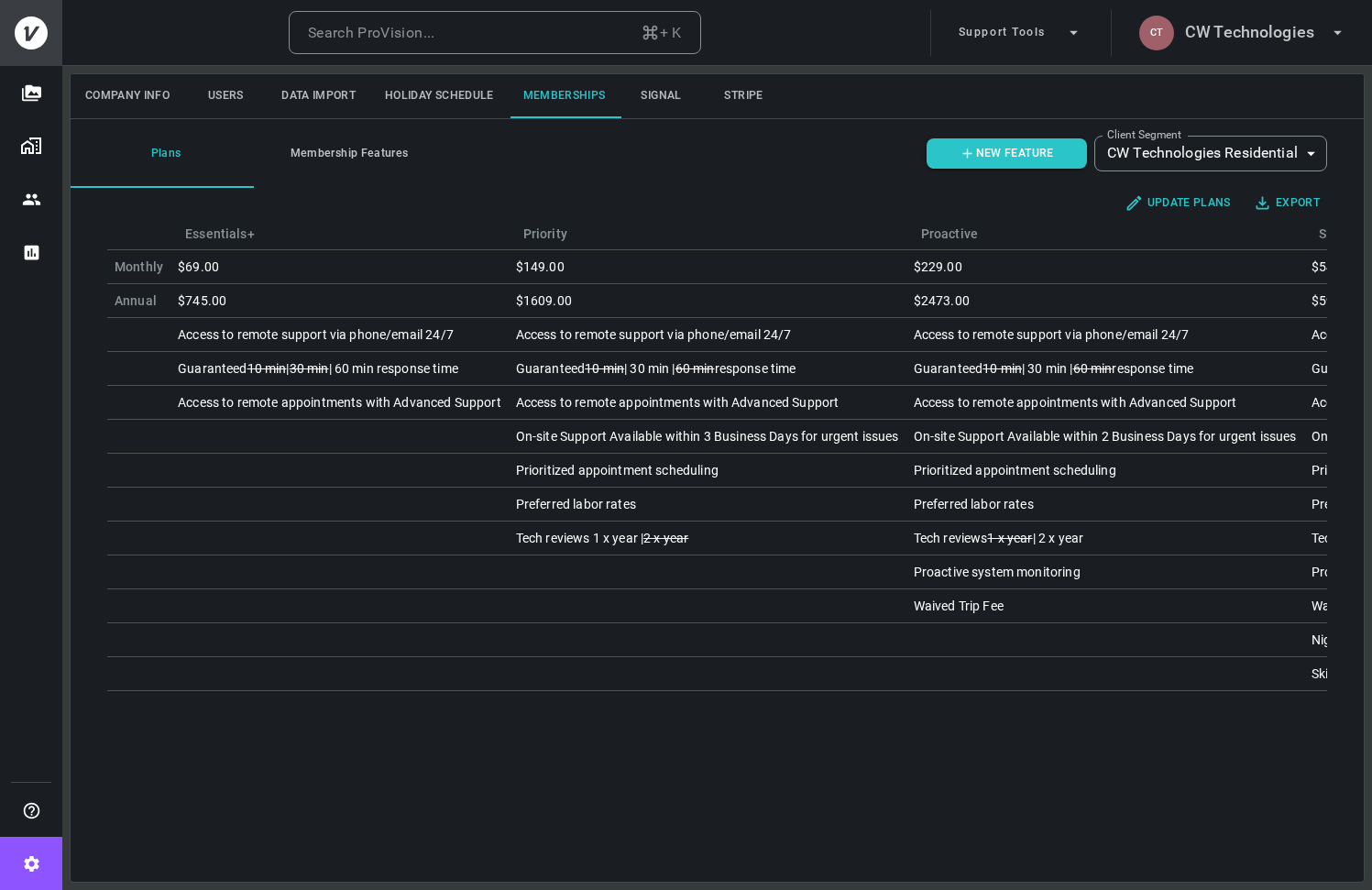 This screenshot has width=1372, height=890. What do you see at coordinates (1007, 153) in the screenshot?
I see `button: NEW FEATURE` at bounding box center [1007, 153].